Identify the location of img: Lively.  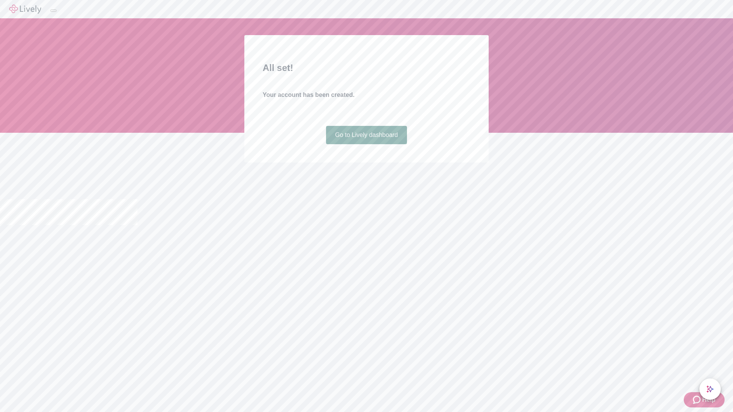
(25, 9).